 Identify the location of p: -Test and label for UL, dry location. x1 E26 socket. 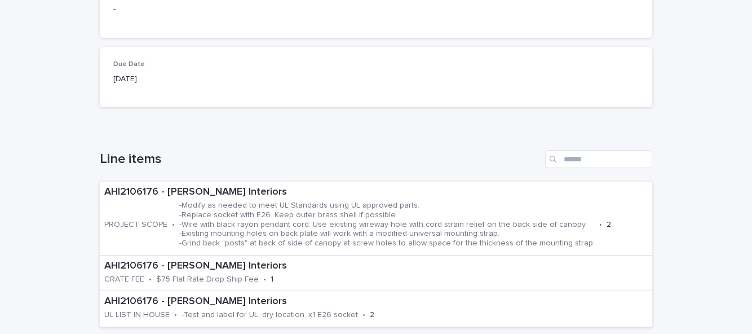
(269, 315).